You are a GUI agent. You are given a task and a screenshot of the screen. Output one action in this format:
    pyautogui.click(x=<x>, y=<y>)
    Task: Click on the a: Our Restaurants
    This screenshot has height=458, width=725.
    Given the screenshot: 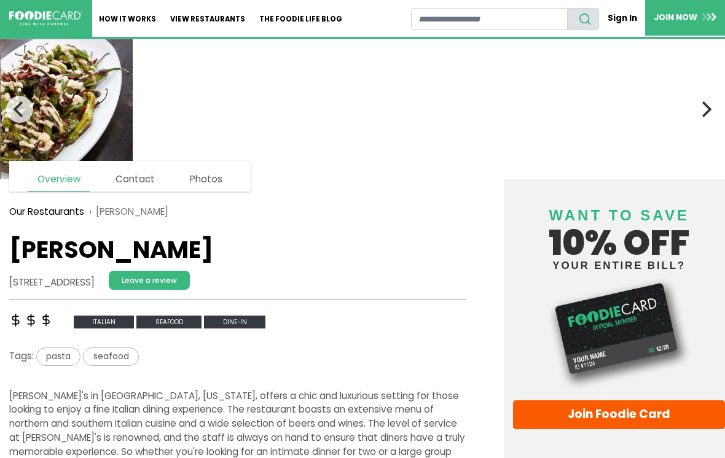 What is the action you would take?
    pyautogui.click(x=47, y=212)
    